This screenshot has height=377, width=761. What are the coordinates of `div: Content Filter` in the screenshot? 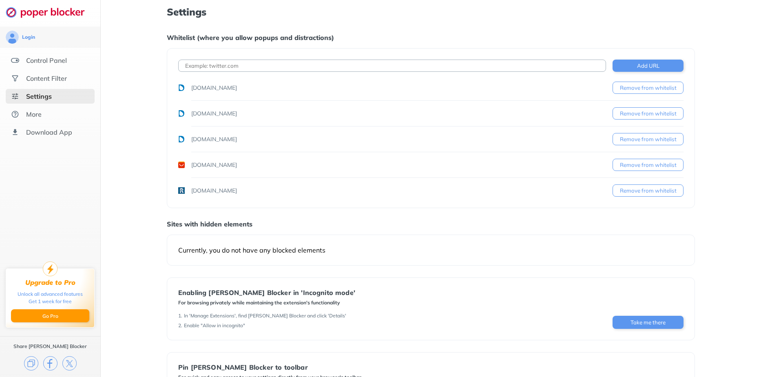 It's located at (46, 78).